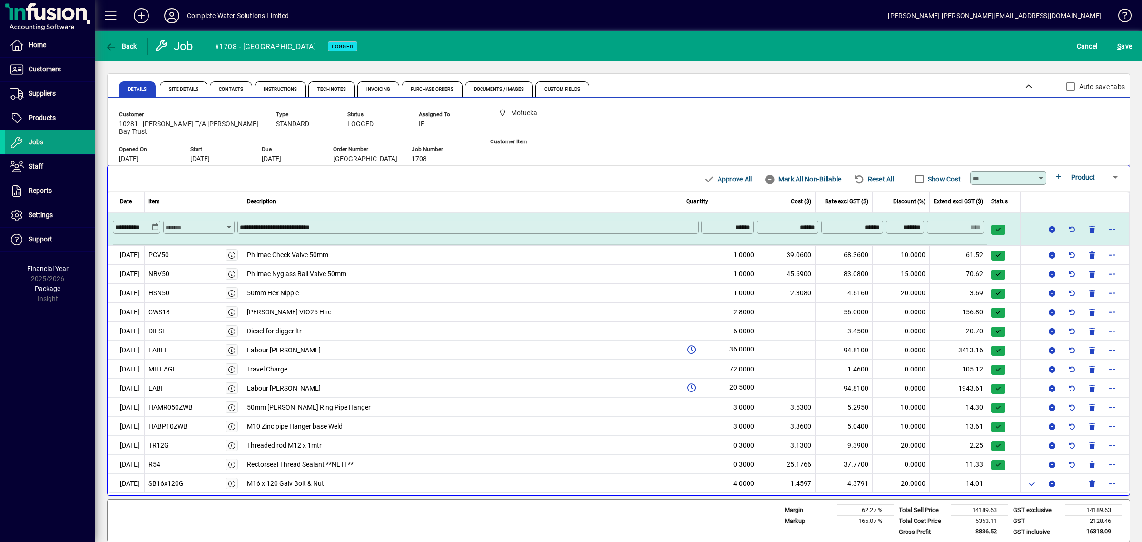 The height and width of the screenshot is (542, 1142). Describe the element at coordinates (1037, 520) in the screenshot. I see `td: GST` at that location.